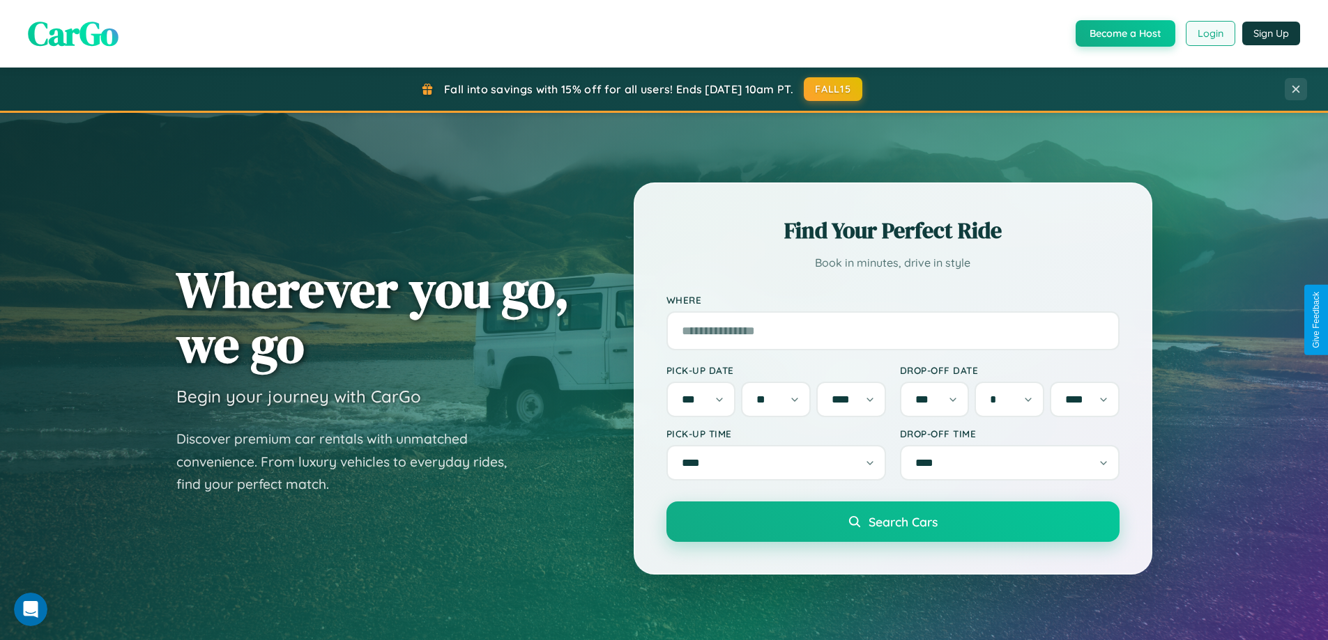 This screenshot has width=1328, height=640. Describe the element at coordinates (902, 522) in the screenshot. I see `span: Search Cars` at that location.